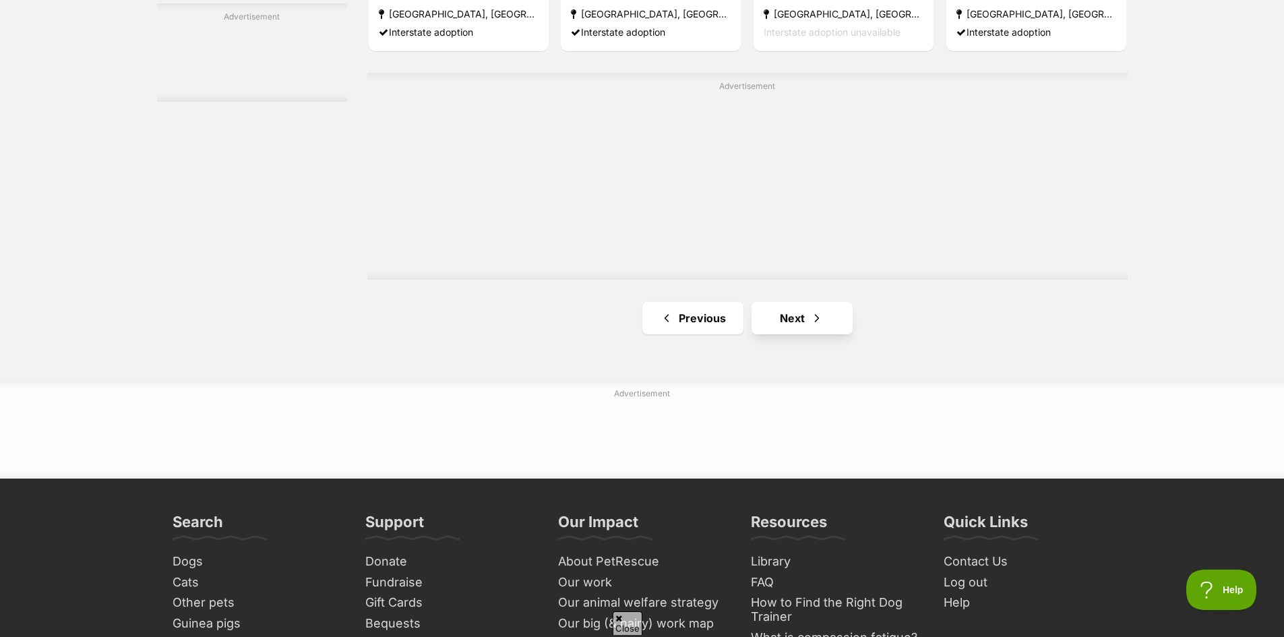 The width and height of the screenshot is (1284, 637). What do you see at coordinates (394, 526) in the screenshot?
I see `h3: Support` at bounding box center [394, 526].